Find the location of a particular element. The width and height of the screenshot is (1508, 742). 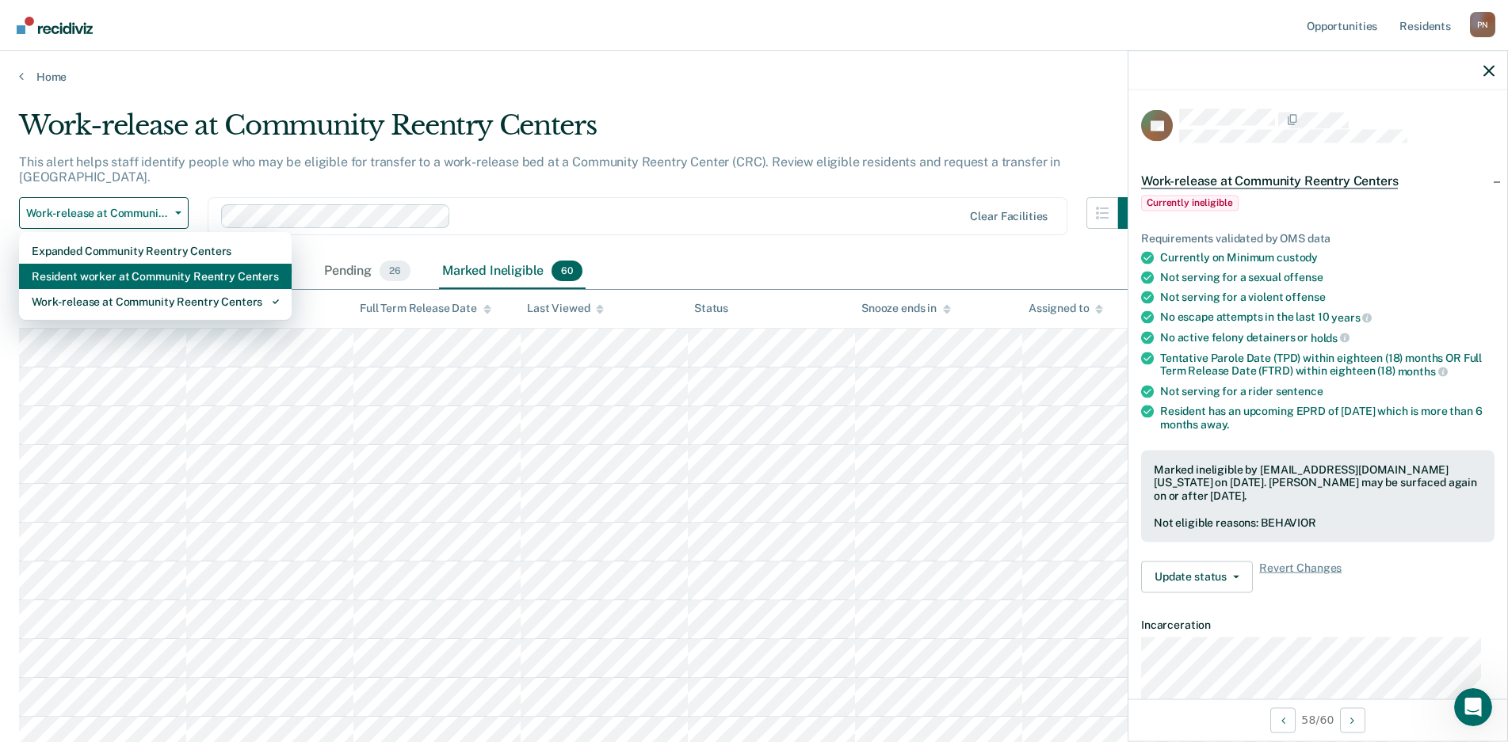

div: Work-release at Community Reentry CentersCurrently ineligible is located at coordinates (1318, 190).